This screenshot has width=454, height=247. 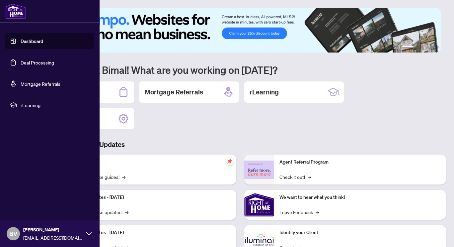 What do you see at coordinates (55, 105) in the screenshot?
I see `span: rLearning` at bounding box center [55, 105].